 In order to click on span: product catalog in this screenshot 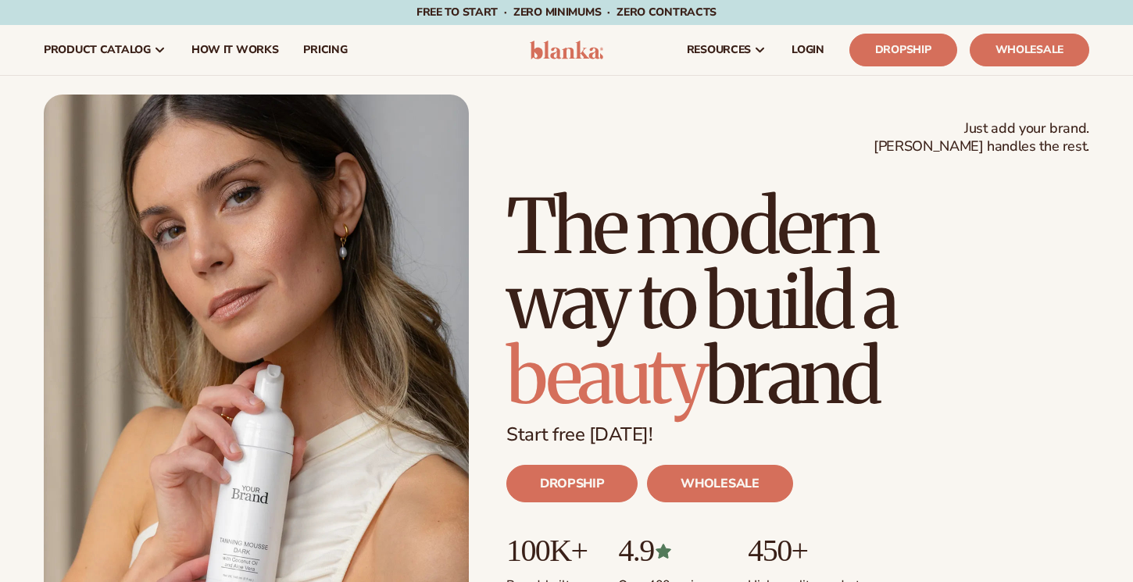, I will do `click(97, 50)`.